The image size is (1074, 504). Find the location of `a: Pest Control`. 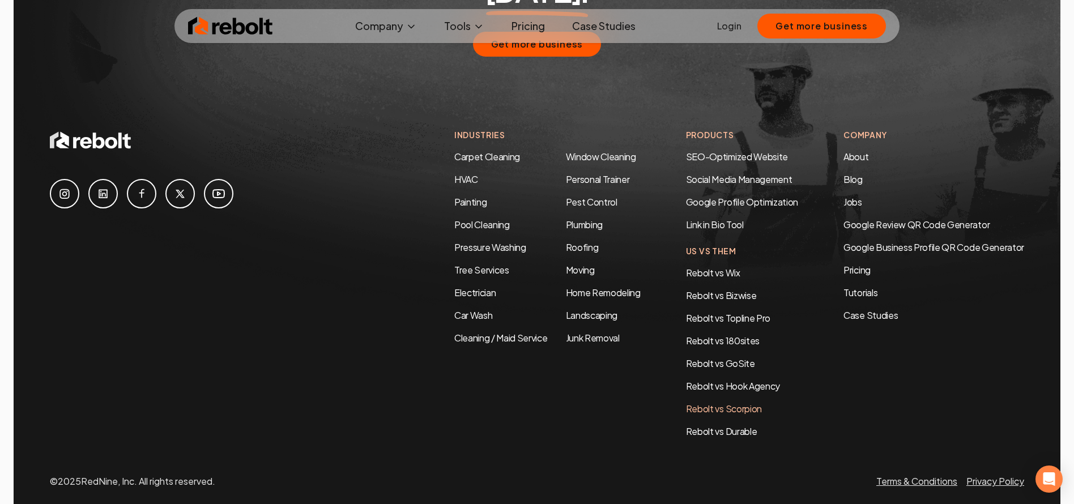

a: Pest Control is located at coordinates (592, 202).